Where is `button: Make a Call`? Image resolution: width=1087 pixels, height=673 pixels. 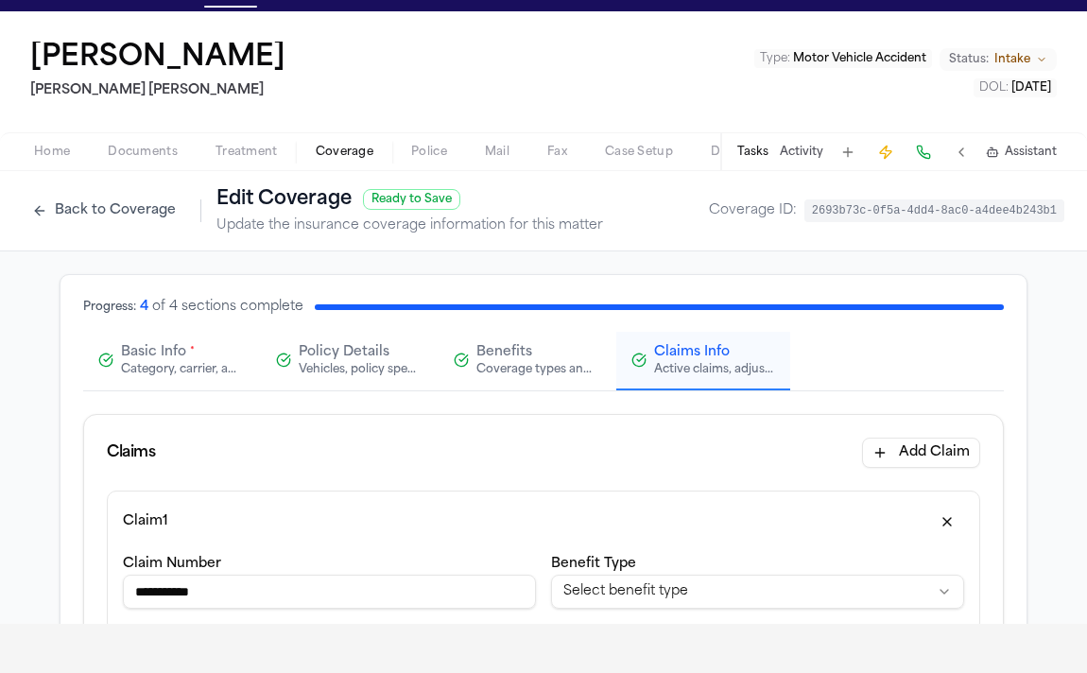
button: Make a Call is located at coordinates (923, 152).